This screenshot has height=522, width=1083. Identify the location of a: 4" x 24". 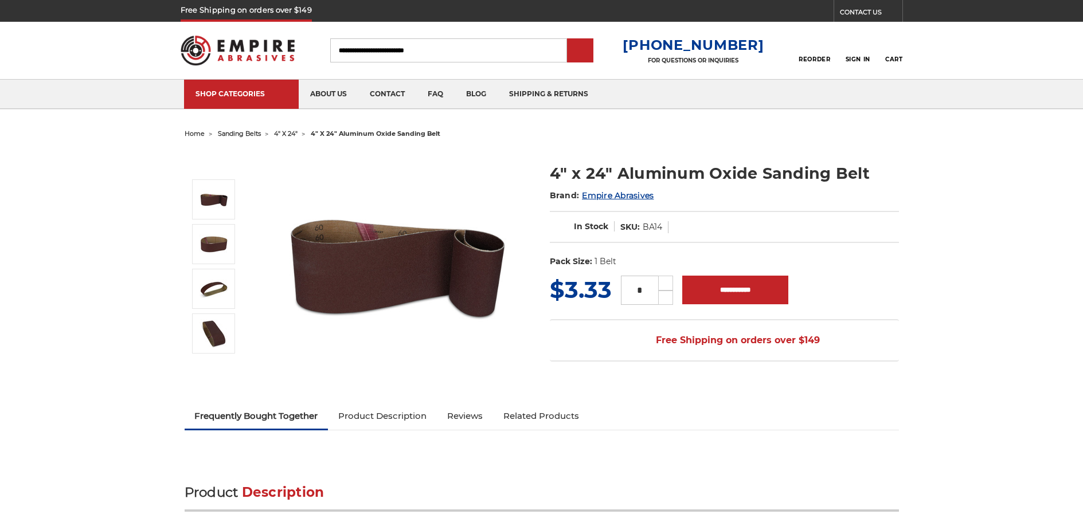
(285, 134).